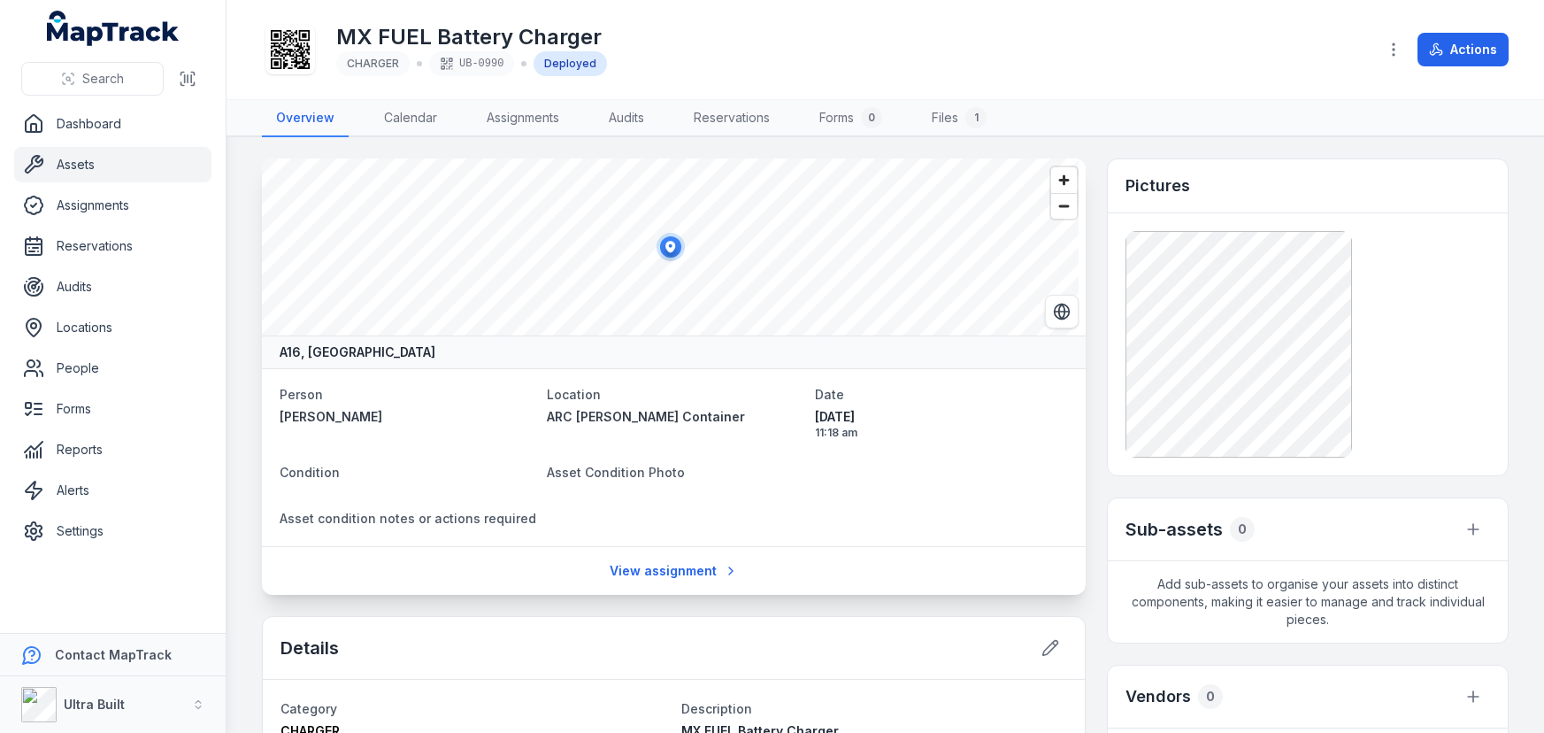  What do you see at coordinates (112, 450) in the screenshot?
I see `a: Reports` at bounding box center [112, 450].